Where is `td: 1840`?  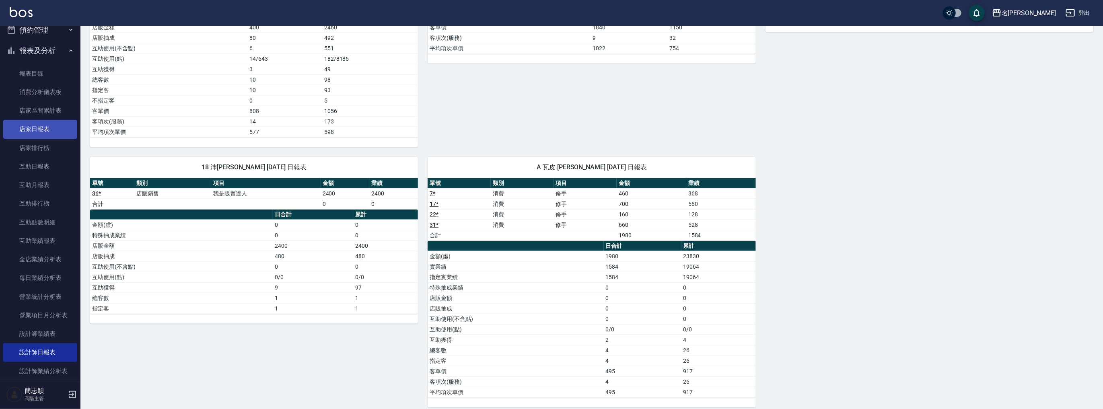
td: 1840 is located at coordinates (629, 27).